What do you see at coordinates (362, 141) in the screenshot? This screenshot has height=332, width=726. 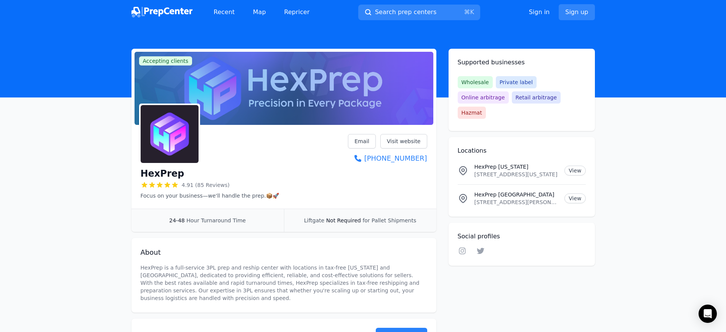 I see `a: Email` at bounding box center [362, 141].